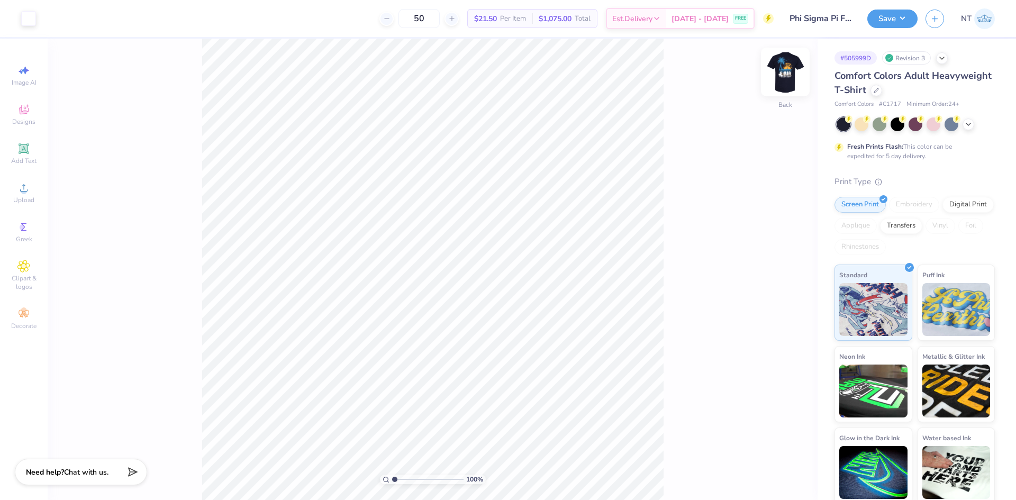 The width and height of the screenshot is (1016, 500). Describe the element at coordinates (915, 182) in the screenshot. I see `div: Print Type` at that location.